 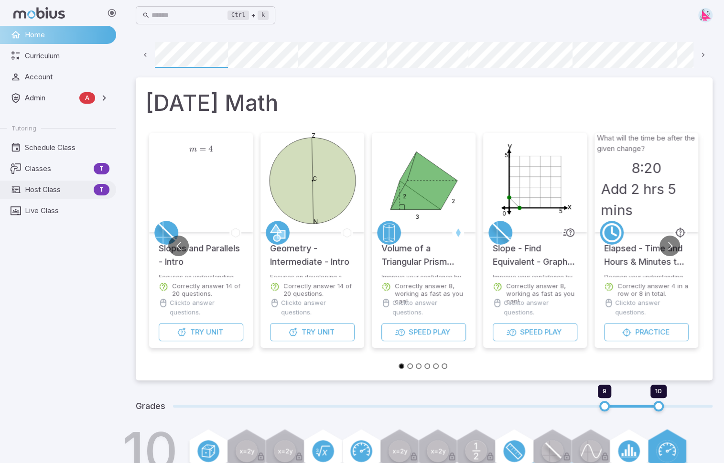 I want to click on span: A, so click(x=87, y=98).